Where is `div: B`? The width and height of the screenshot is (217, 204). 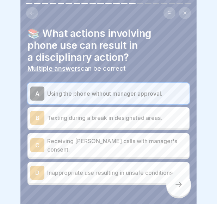
div: B is located at coordinates (37, 118).